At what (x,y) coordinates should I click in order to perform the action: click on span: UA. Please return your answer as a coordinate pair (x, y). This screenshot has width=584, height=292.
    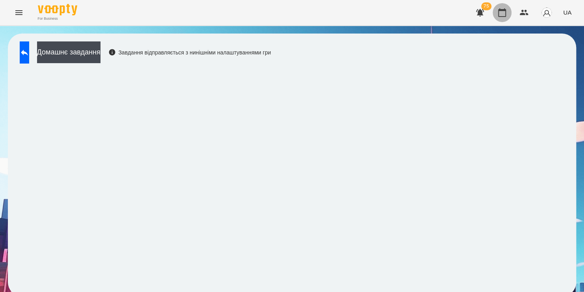
    Looking at the image, I should click on (567, 12).